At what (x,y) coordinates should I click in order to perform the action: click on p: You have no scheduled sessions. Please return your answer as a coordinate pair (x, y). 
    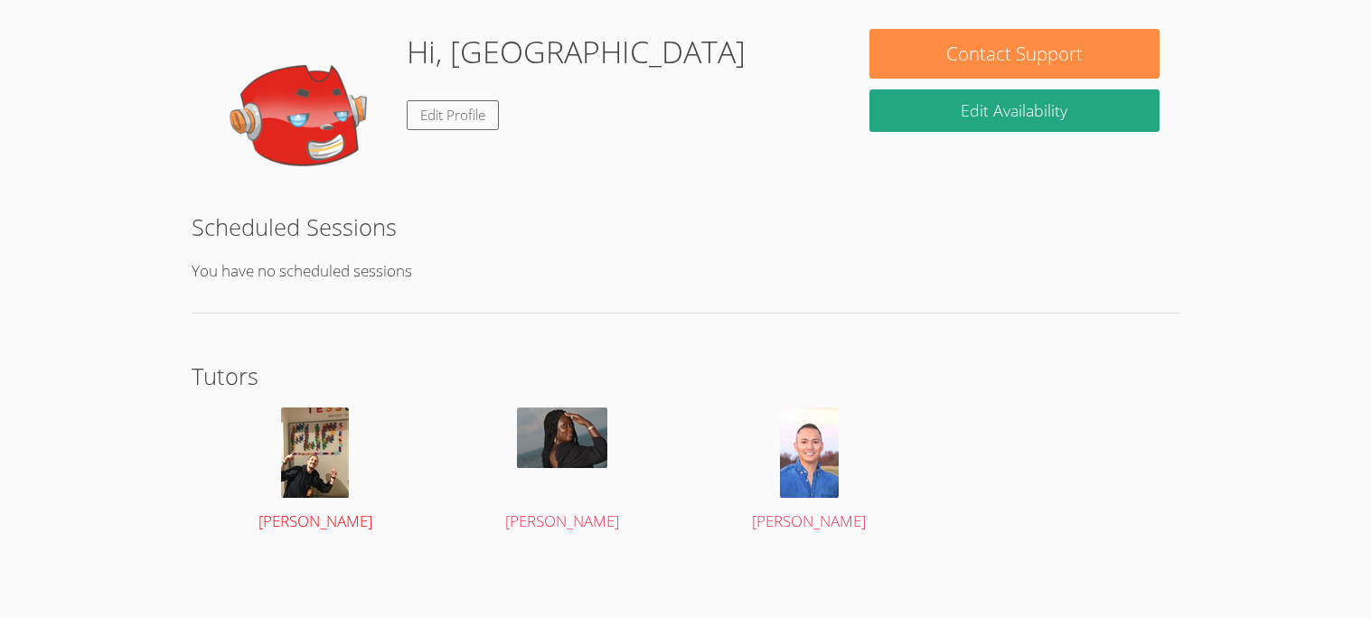
    Looking at the image, I should click on (685, 271).